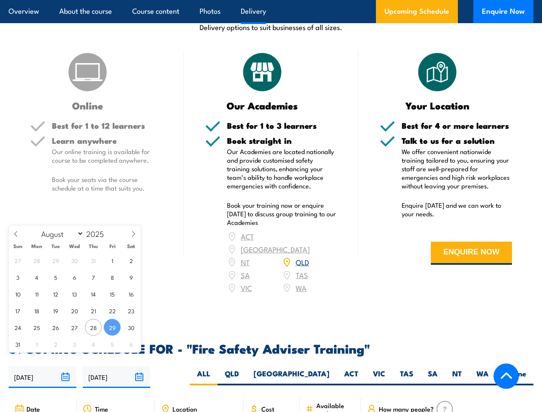  What do you see at coordinates (36, 344) in the screenshot?
I see `span: September 1, 2025` at bounding box center [36, 344].